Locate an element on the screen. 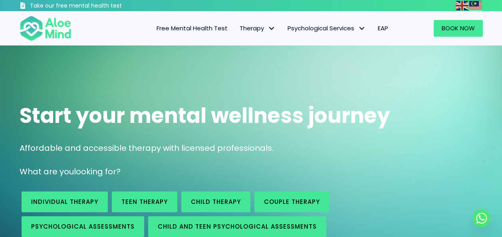 The width and height of the screenshot is (502, 237). span: Start your mental wellness journey is located at coordinates (205, 115).